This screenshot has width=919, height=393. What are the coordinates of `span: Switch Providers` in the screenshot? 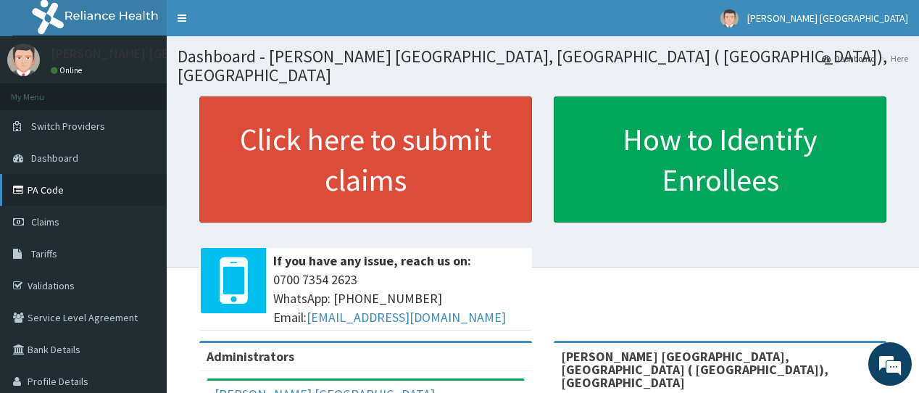 It's located at (68, 126).